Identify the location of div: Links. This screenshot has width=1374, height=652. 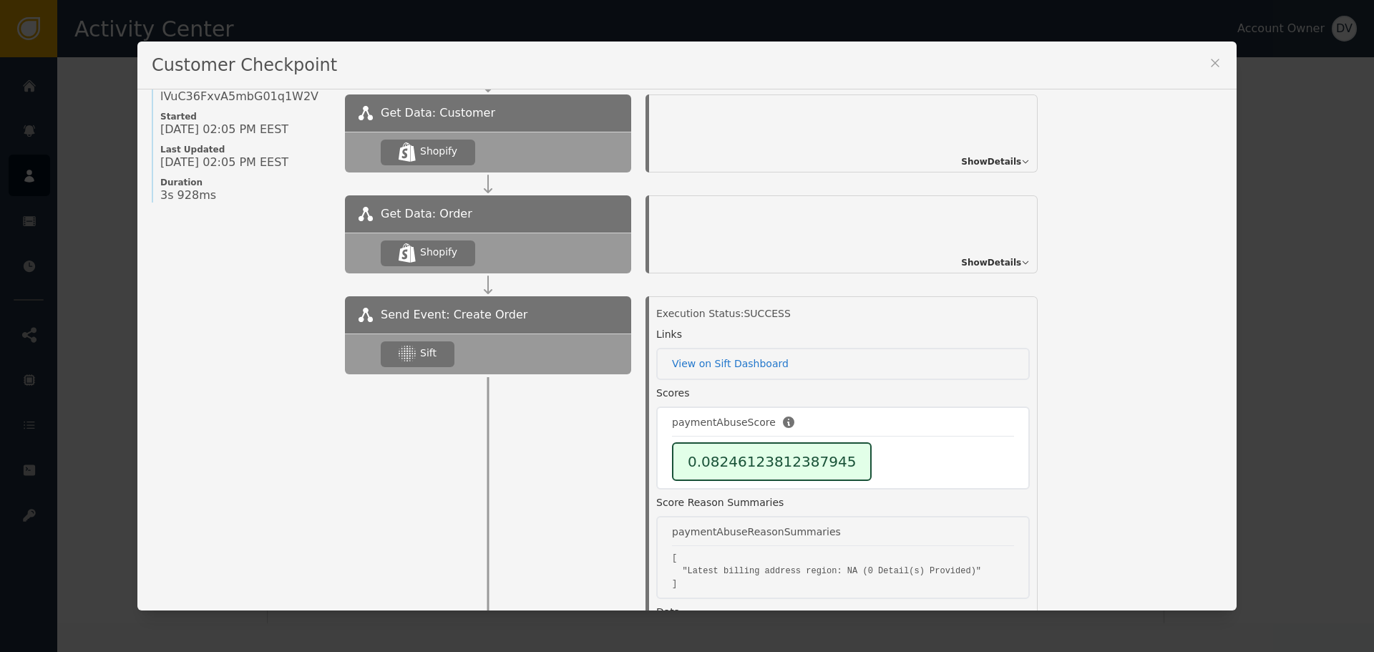
(669, 334).